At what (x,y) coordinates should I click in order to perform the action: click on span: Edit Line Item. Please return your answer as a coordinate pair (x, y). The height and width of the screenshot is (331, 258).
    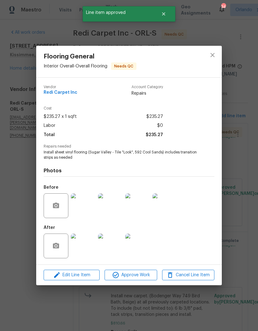
    Looking at the image, I should click on (71, 275).